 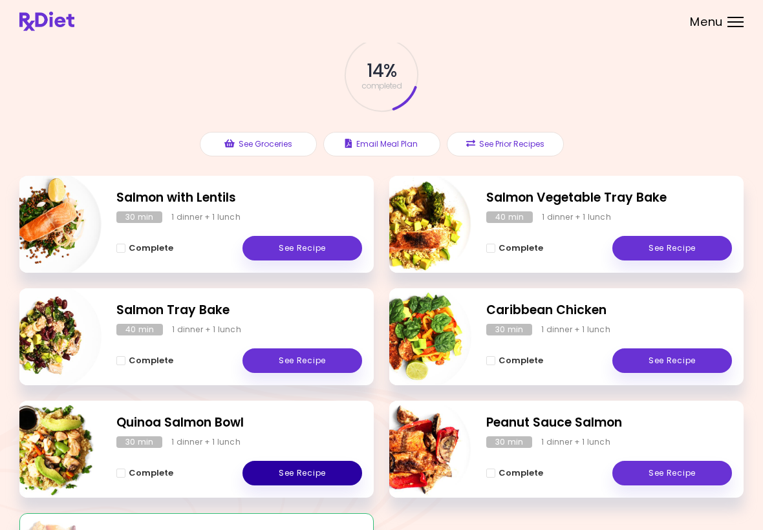 I want to click on button: Complete - Quinoa Salmon Bowl, so click(x=145, y=473).